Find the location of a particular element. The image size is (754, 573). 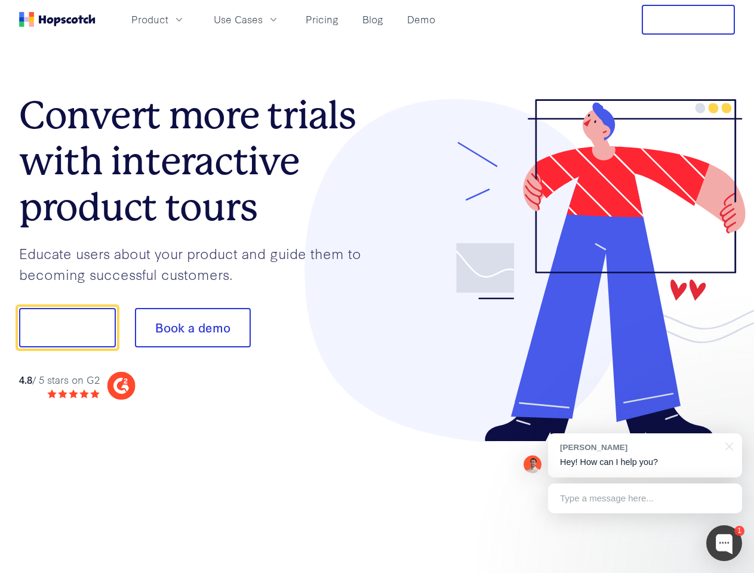

button: Product is located at coordinates (158, 19).